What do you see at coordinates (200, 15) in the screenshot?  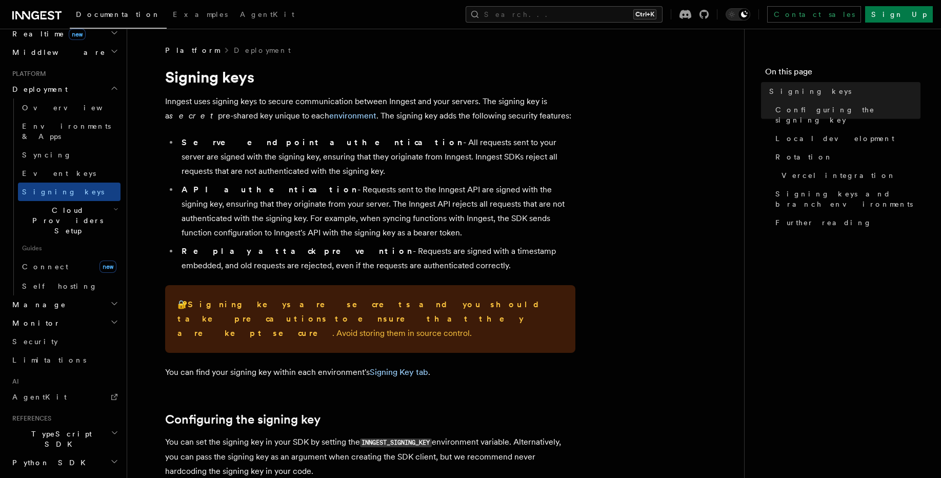 I see `a: Examples` at bounding box center [200, 15].